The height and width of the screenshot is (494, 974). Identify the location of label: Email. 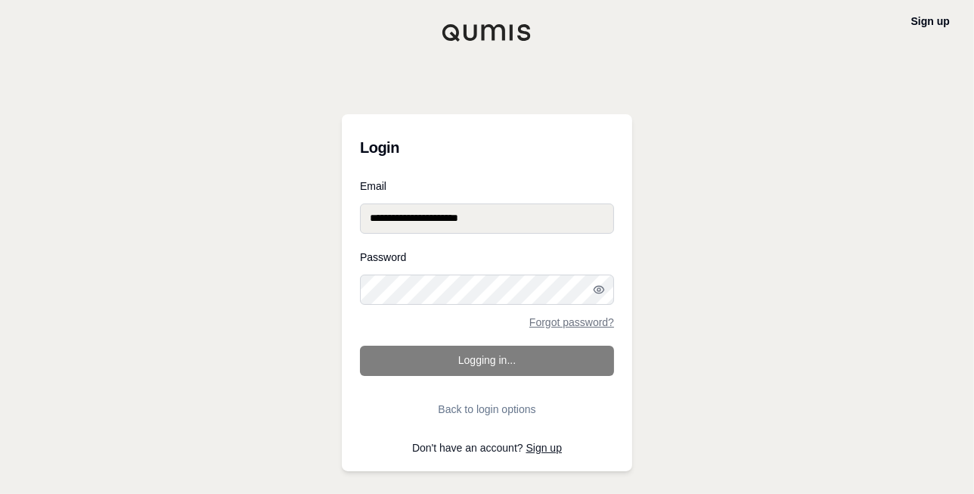
(487, 186).